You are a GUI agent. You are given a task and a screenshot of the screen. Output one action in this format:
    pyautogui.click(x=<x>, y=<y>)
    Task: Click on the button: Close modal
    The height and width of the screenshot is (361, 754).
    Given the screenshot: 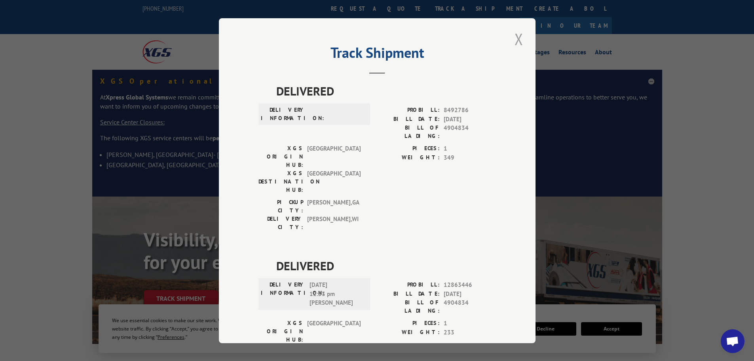 What is the action you would take?
    pyautogui.click(x=519, y=39)
    